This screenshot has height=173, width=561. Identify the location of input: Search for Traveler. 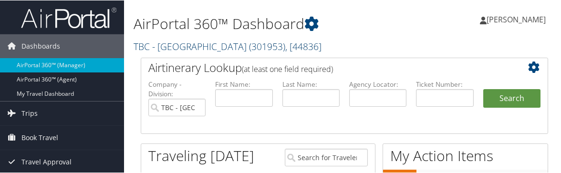
(326, 157).